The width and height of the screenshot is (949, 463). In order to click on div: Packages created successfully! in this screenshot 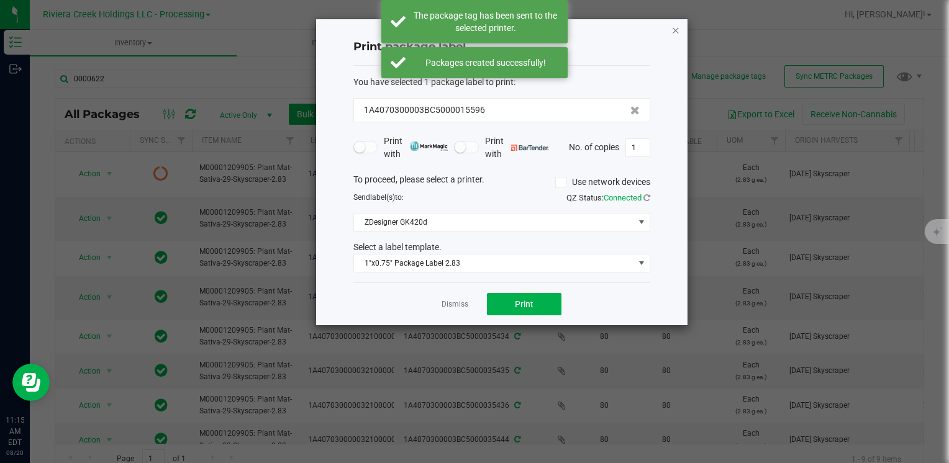, I will do `click(485, 63)`.